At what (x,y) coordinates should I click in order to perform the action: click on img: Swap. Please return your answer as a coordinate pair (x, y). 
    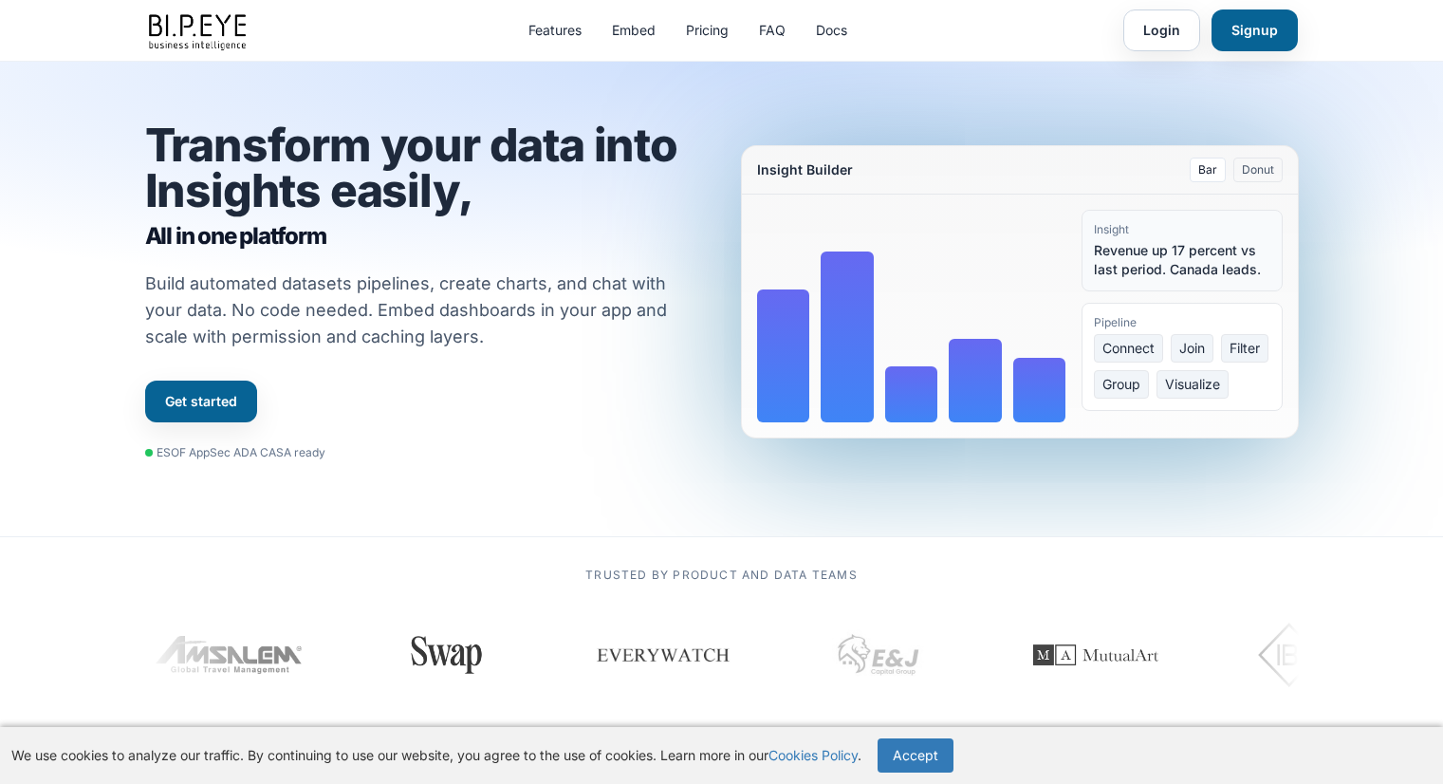
    Looking at the image, I should click on (434, 655).